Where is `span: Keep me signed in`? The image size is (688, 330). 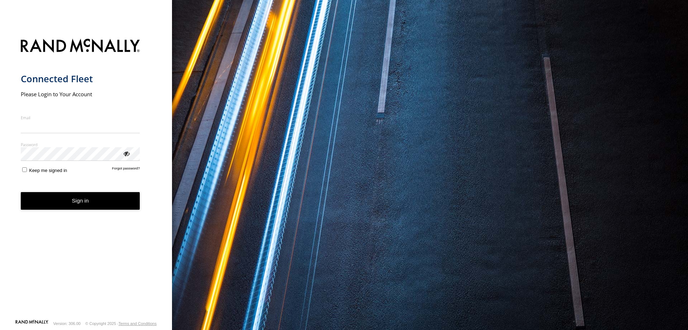 span: Keep me signed in is located at coordinates (48, 170).